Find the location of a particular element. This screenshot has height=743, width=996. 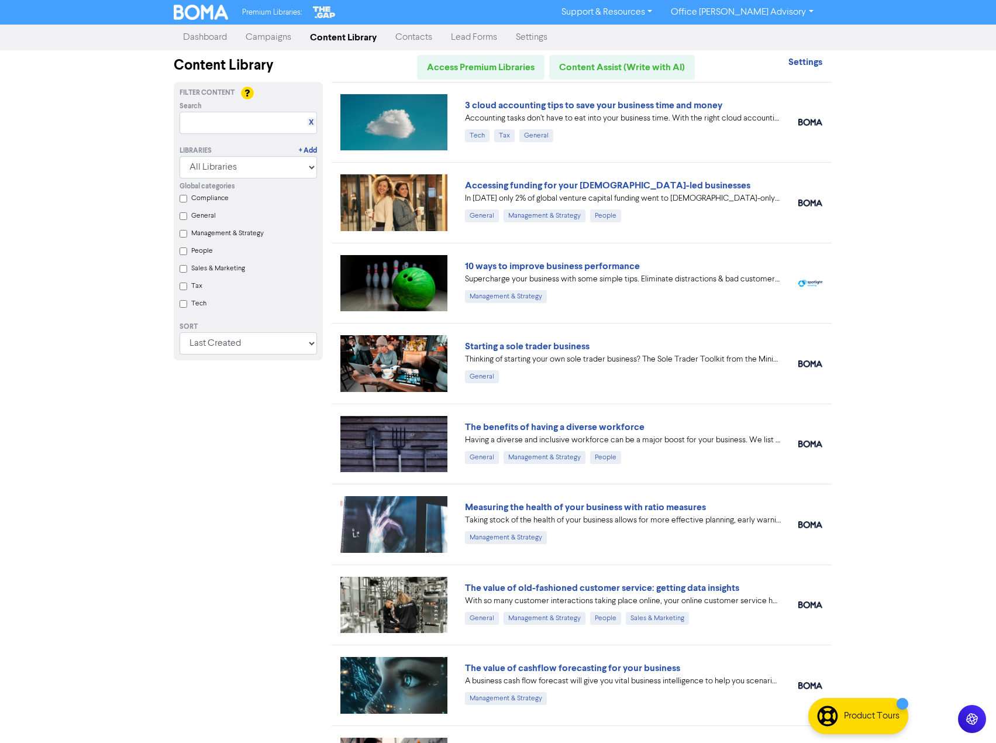

div: Sales & Marketing is located at coordinates (658, 618).